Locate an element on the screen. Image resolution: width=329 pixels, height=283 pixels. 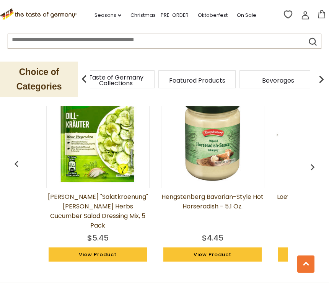
a: Seasons is located at coordinates (108, 15).